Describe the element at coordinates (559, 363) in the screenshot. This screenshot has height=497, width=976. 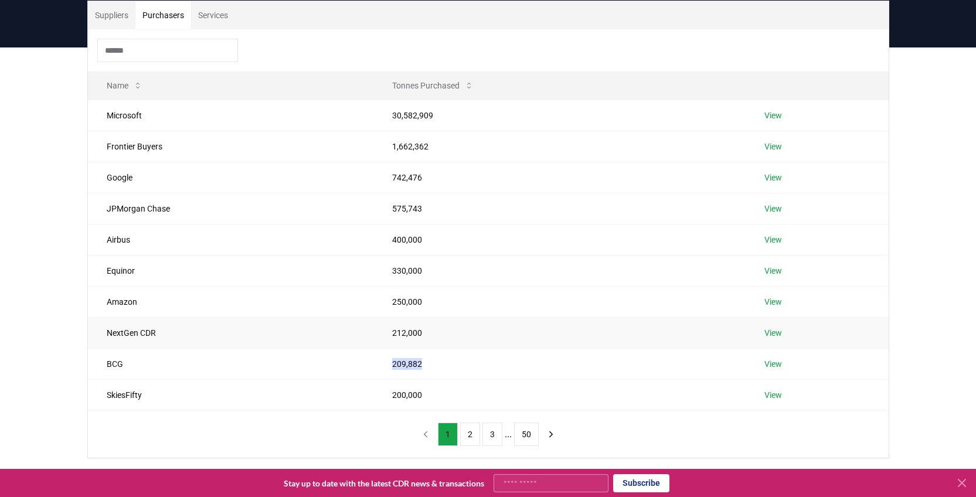
I see `td: 209,882` at that location.